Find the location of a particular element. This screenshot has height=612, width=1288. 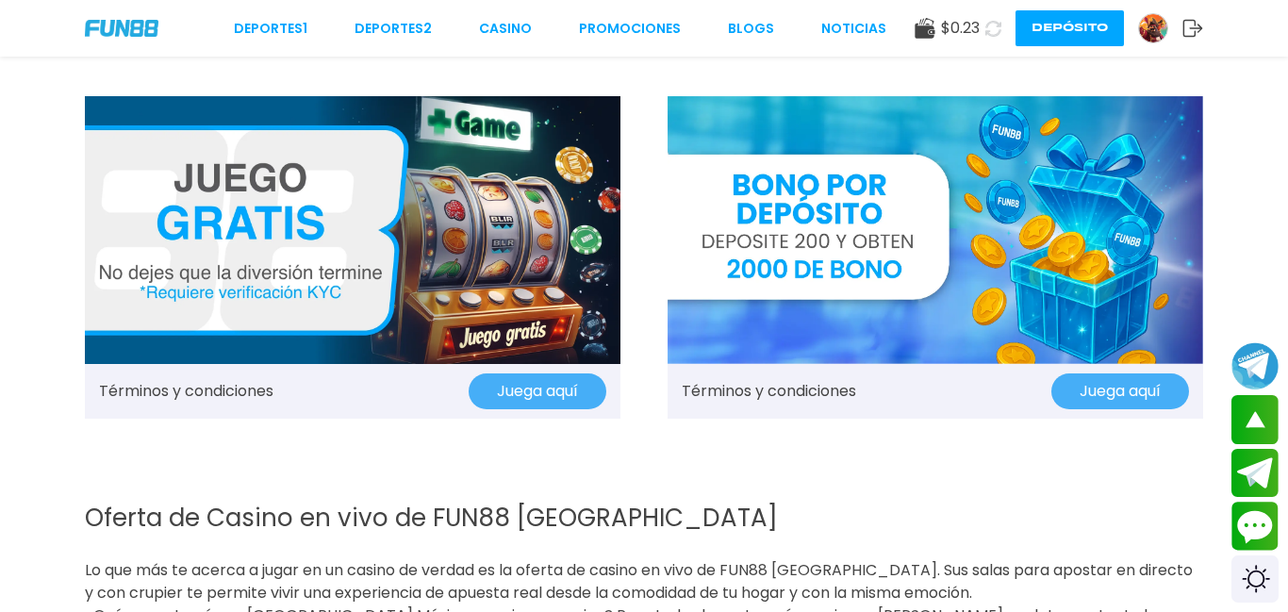

button: Join telegram is located at coordinates (1255, 473).